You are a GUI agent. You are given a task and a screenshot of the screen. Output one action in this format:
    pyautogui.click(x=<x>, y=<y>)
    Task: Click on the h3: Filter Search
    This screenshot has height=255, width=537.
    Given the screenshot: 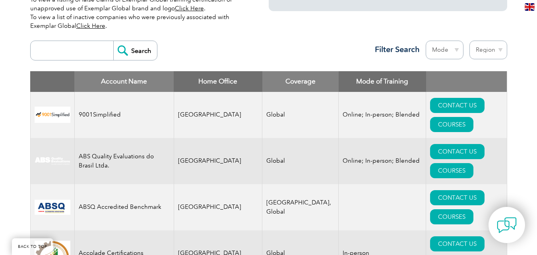 What is the action you would take?
    pyautogui.click(x=395, y=49)
    